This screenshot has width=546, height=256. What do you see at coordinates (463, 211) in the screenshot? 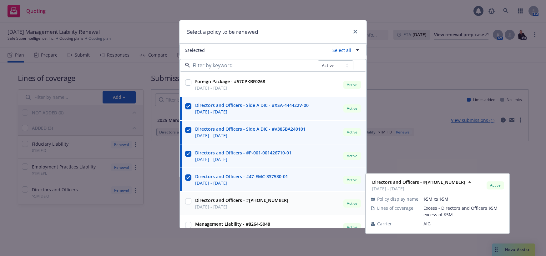
I see `span: Excess - Directors and Officers $5M excess of $5M` at bounding box center [463, 211].